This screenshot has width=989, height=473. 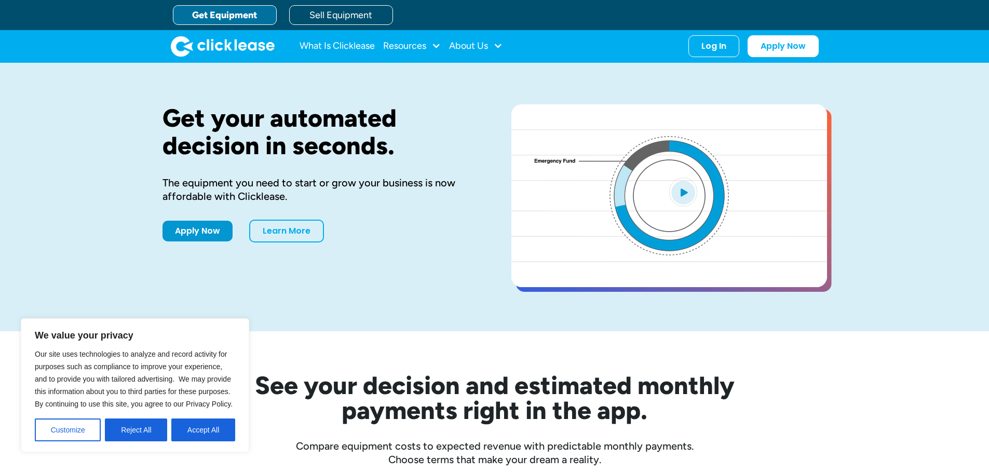 What do you see at coordinates (133, 379) in the screenshot?
I see `span: Our site uses technologies to analyze and record activity for purposes such as compliance to impr...` at bounding box center [133, 379].